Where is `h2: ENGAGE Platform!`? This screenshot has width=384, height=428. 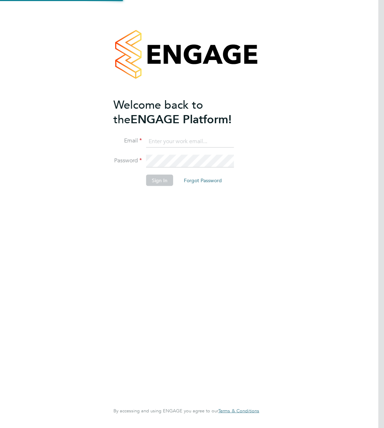 h2: ENGAGE Platform! is located at coordinates (183, 112).